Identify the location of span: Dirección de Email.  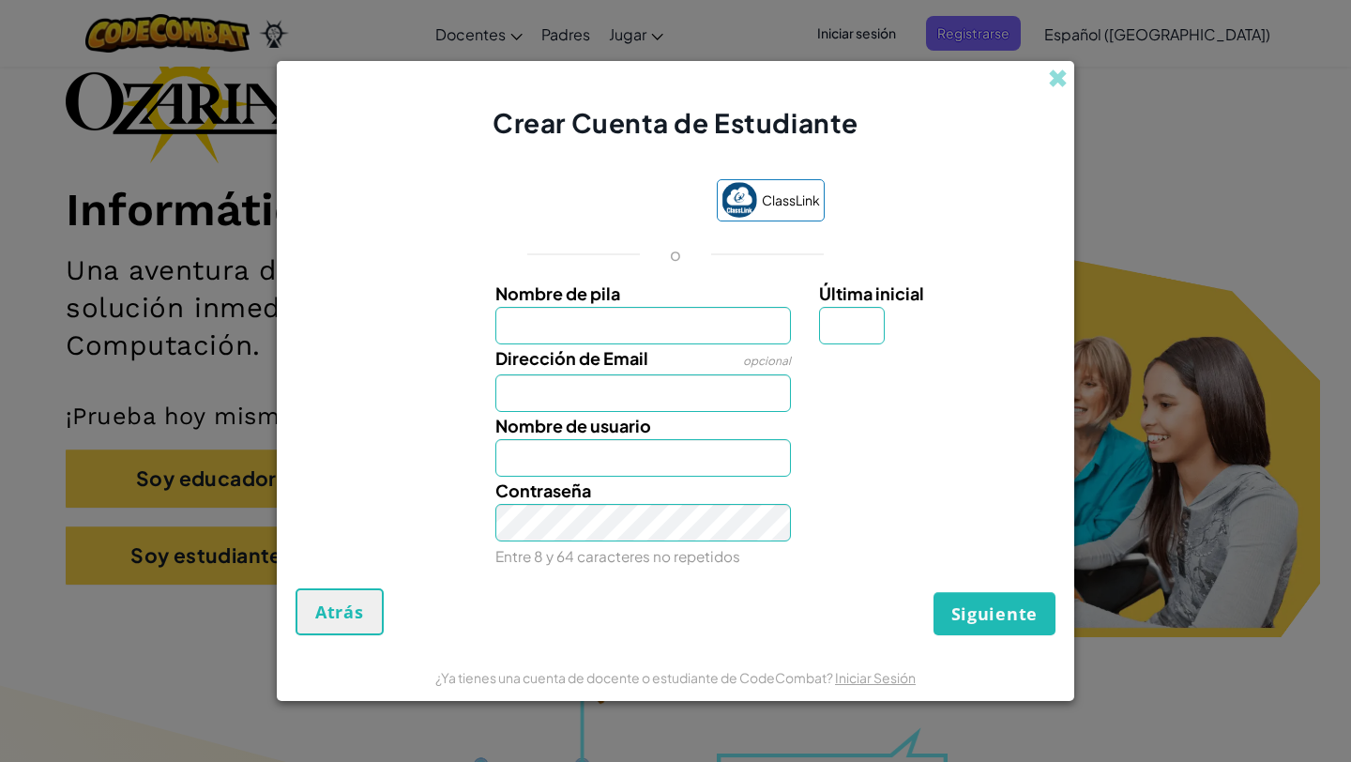
(571, 357).